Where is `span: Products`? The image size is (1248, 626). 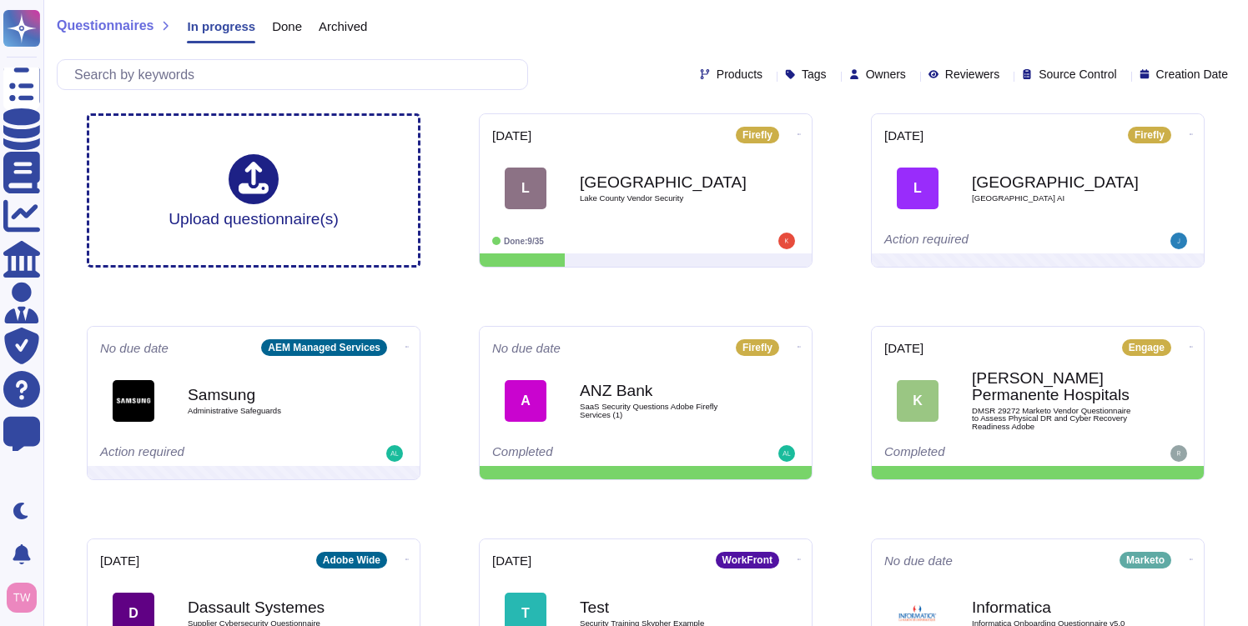 span: Products is located at coordinates (739, 74).